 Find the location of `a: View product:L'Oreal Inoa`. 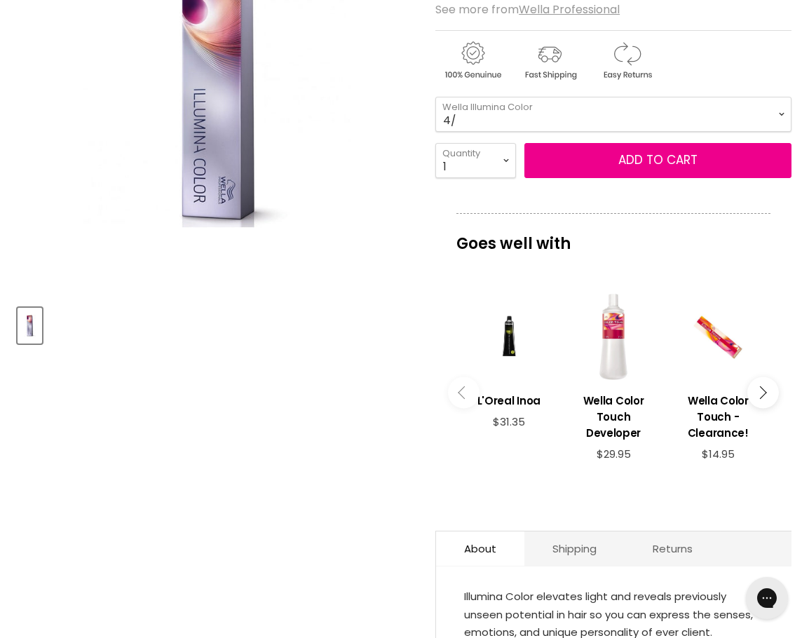

a: View product:L'Oreal Inoa is located at coordinates (509, 399).